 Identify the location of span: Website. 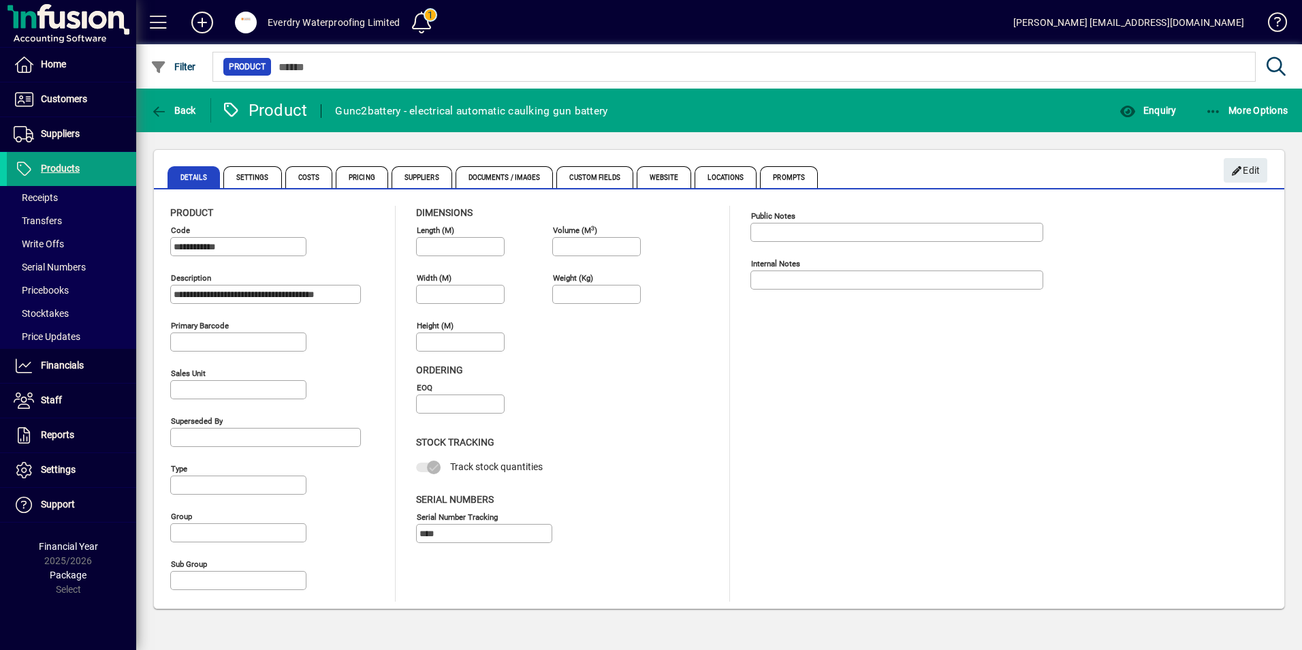
(664, 177).